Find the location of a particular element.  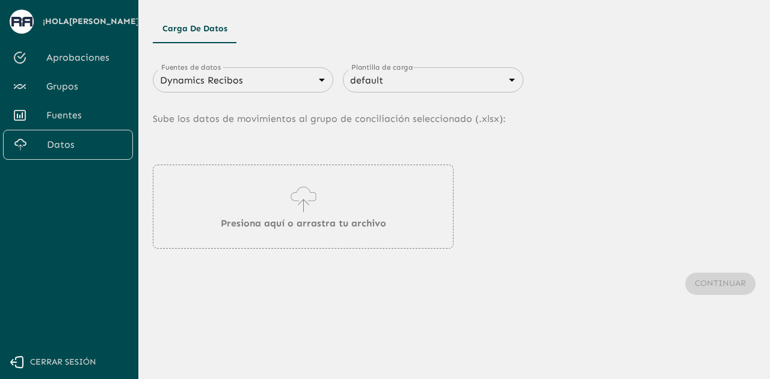

label: Fuentes de datos is located at coordinates (191, 67).